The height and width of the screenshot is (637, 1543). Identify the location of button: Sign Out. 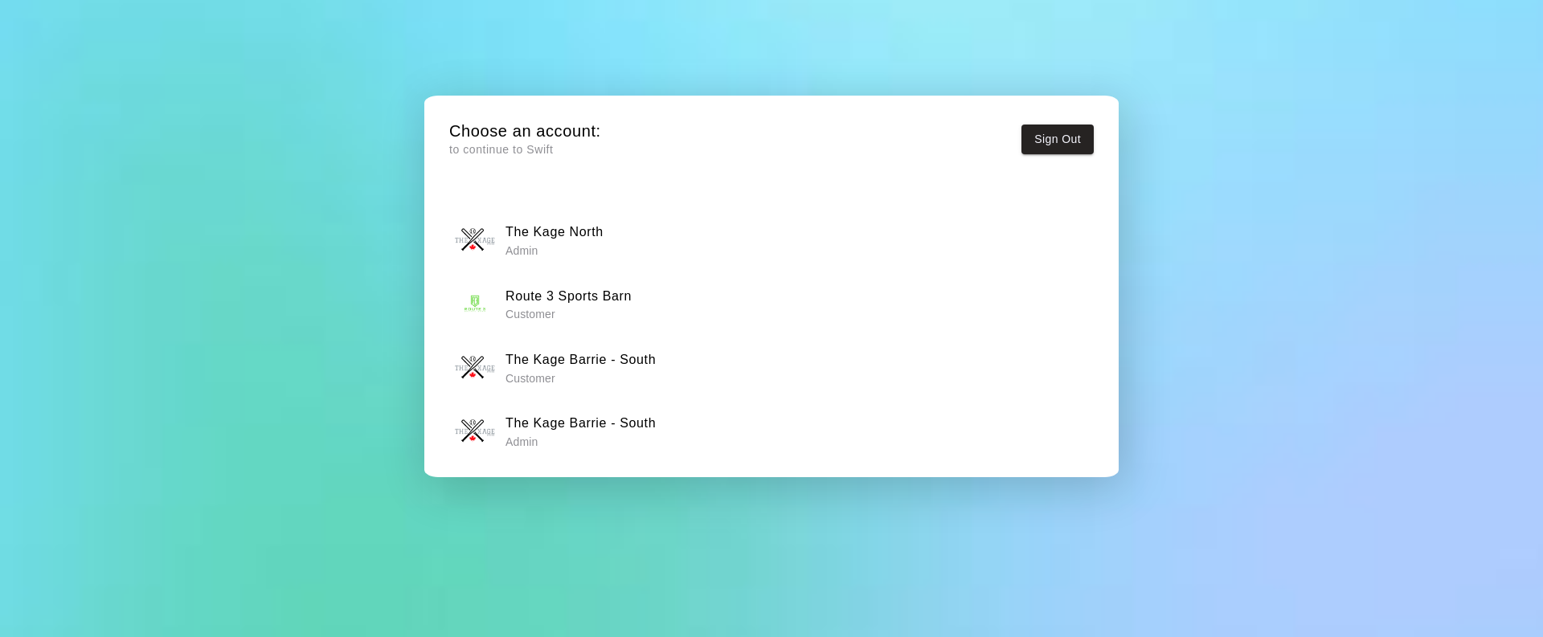
(1058, 139).